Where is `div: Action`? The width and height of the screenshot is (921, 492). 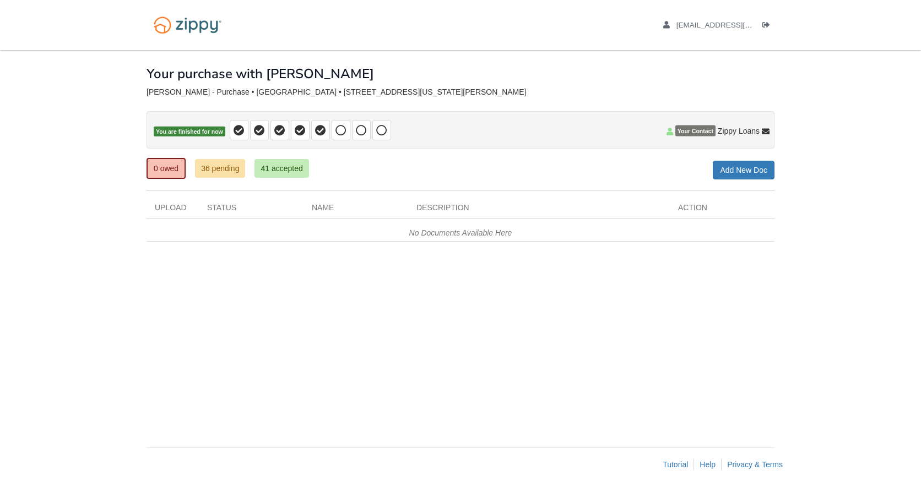
div: Action is located at coordinates (722, 210).